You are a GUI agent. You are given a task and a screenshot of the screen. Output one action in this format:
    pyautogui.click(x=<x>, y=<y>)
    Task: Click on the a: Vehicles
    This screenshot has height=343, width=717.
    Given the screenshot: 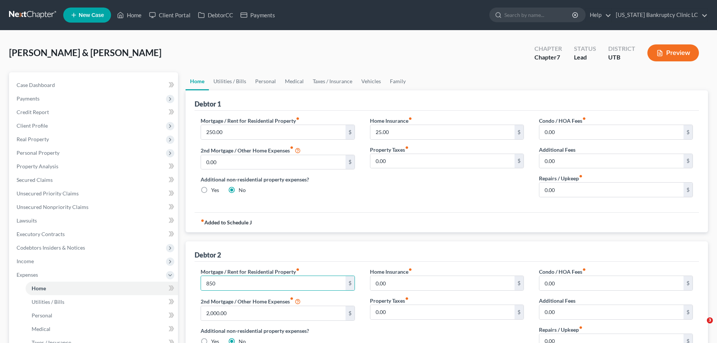 What is the action you would take?
    pyautogui.click(x=371, y=81)
    